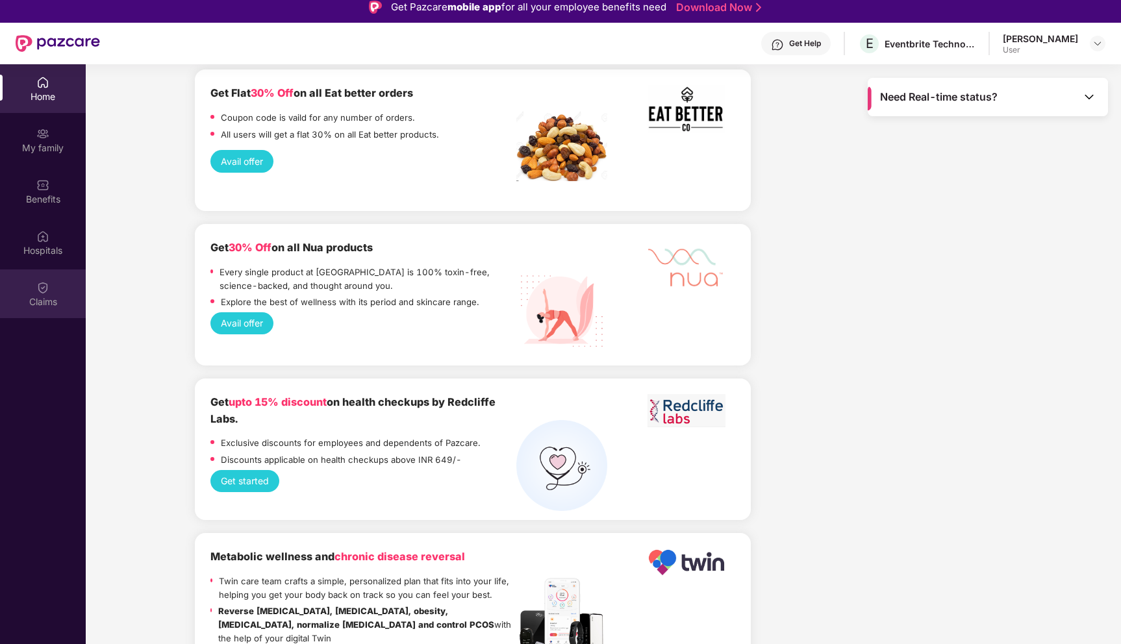 The width and height of the screenshot is (1121, 644). Describe the element at coordinates (43, 134) in the screenshot. I see `img: svg+xml;base64,PHN2ZyB3aWR0aD0iMjAiIGhlaWdodD0iMjAiIHZpZXdCb3g9IjAgMCAyMCAyMCIgZmlsbD0ibm9uZSIgeG...` at that location.